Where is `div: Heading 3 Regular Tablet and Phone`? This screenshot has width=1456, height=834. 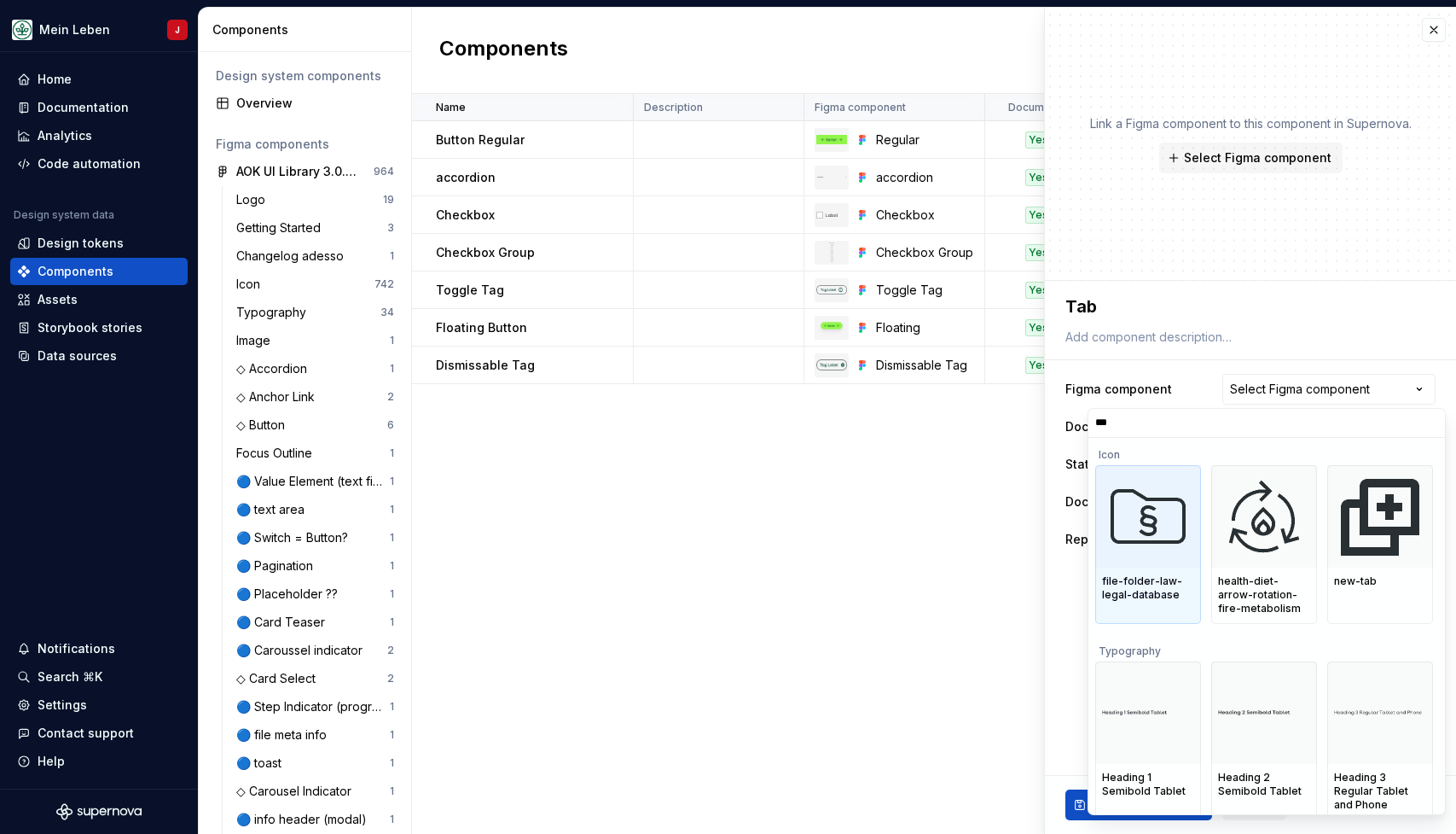 div: Heading 3 Regular Tablet and Phone is located at coordinates (1381, 792).